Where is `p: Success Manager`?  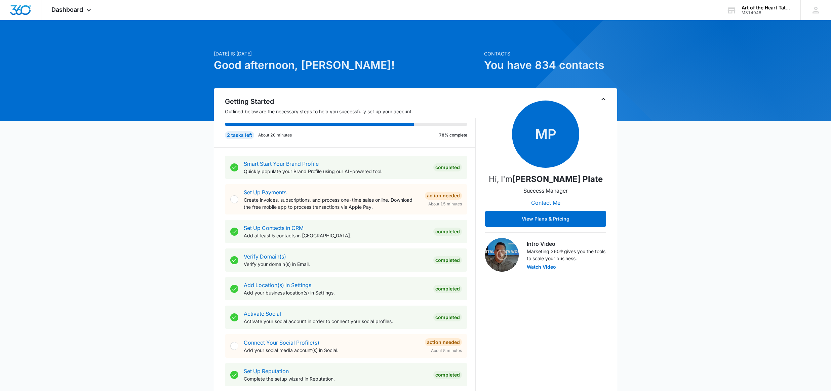
p: Success Manager is located at coordinates (546, 191).